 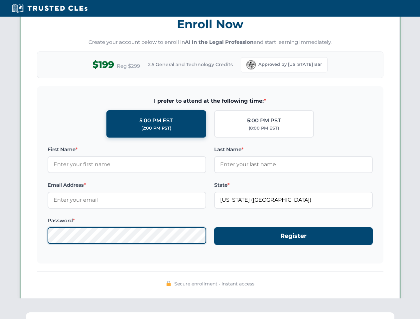 What do you see at coordinates (293, 185) in the screenshot?
I see `label: State` at bounding box center [293, 185].